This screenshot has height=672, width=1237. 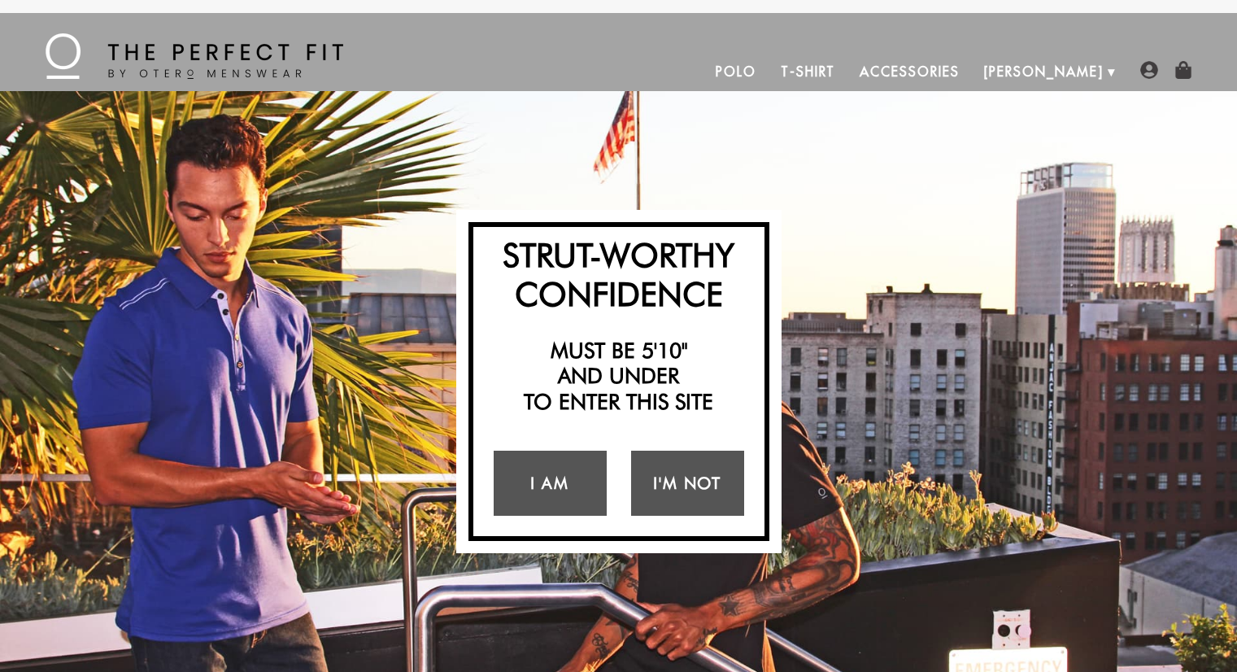 I want to click on a: I'm Not, so click(x=687, y=483).